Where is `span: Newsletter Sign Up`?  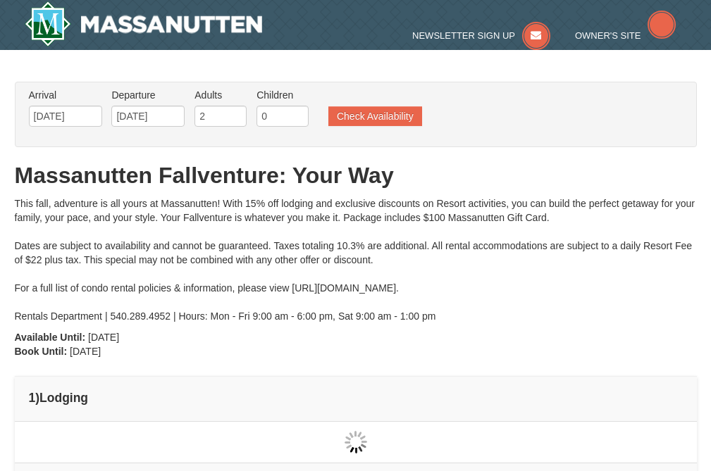
span: Newsletter Sign Up is located at coordinates (463, 35).